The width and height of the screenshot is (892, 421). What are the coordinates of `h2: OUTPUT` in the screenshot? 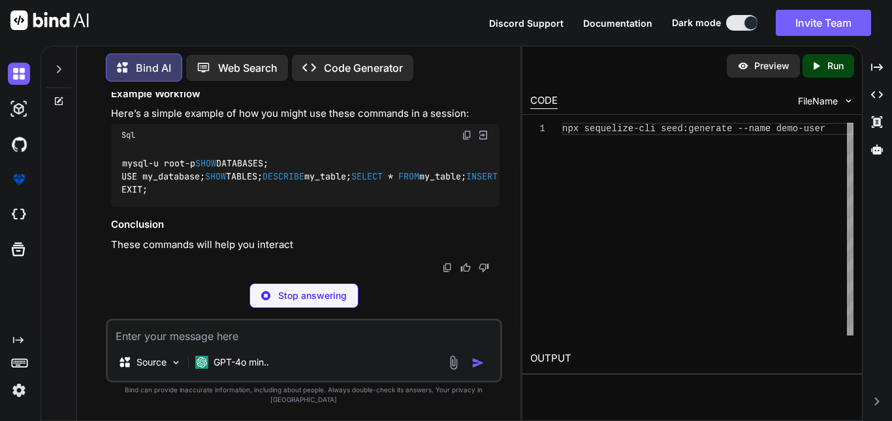 It's located at (692, 358).